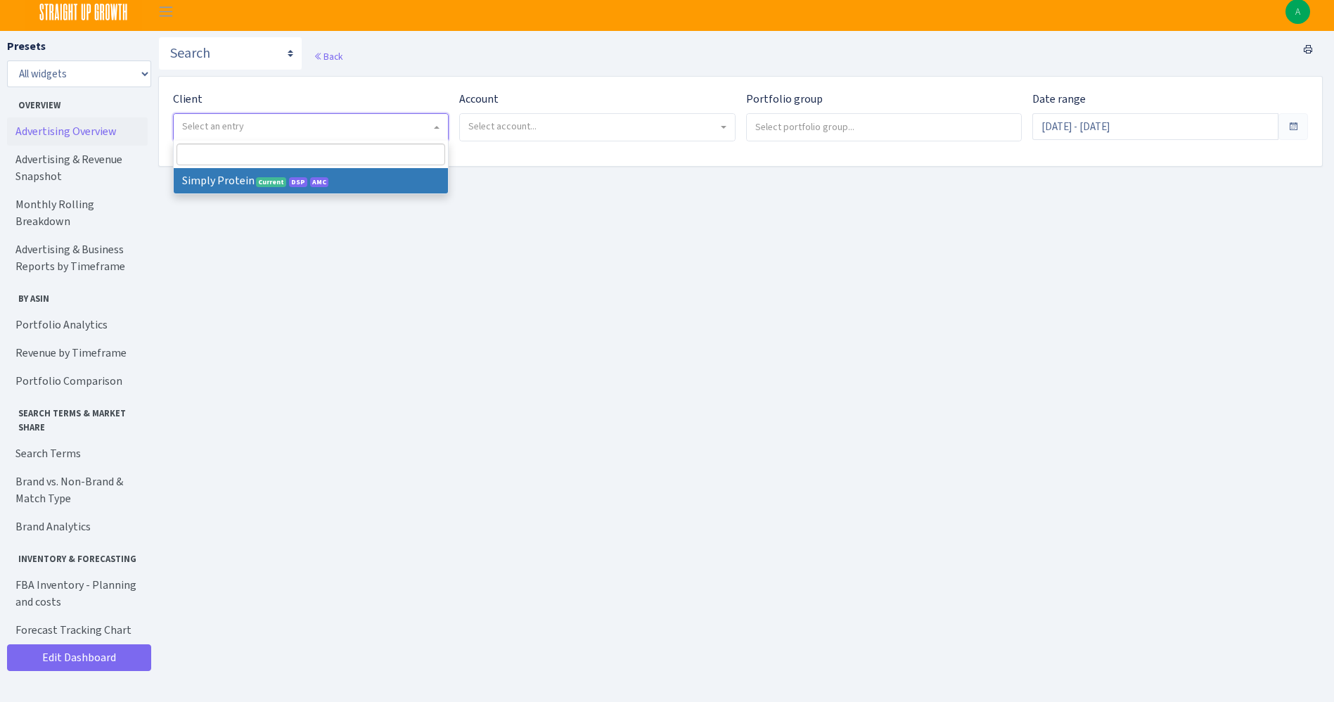 The width and height of the screenshot is (1334, 702). Describe the element at coordinates (77, 258) in the screenshot. I see `a: Advertising & Business Reports by Timeframe` at that location.